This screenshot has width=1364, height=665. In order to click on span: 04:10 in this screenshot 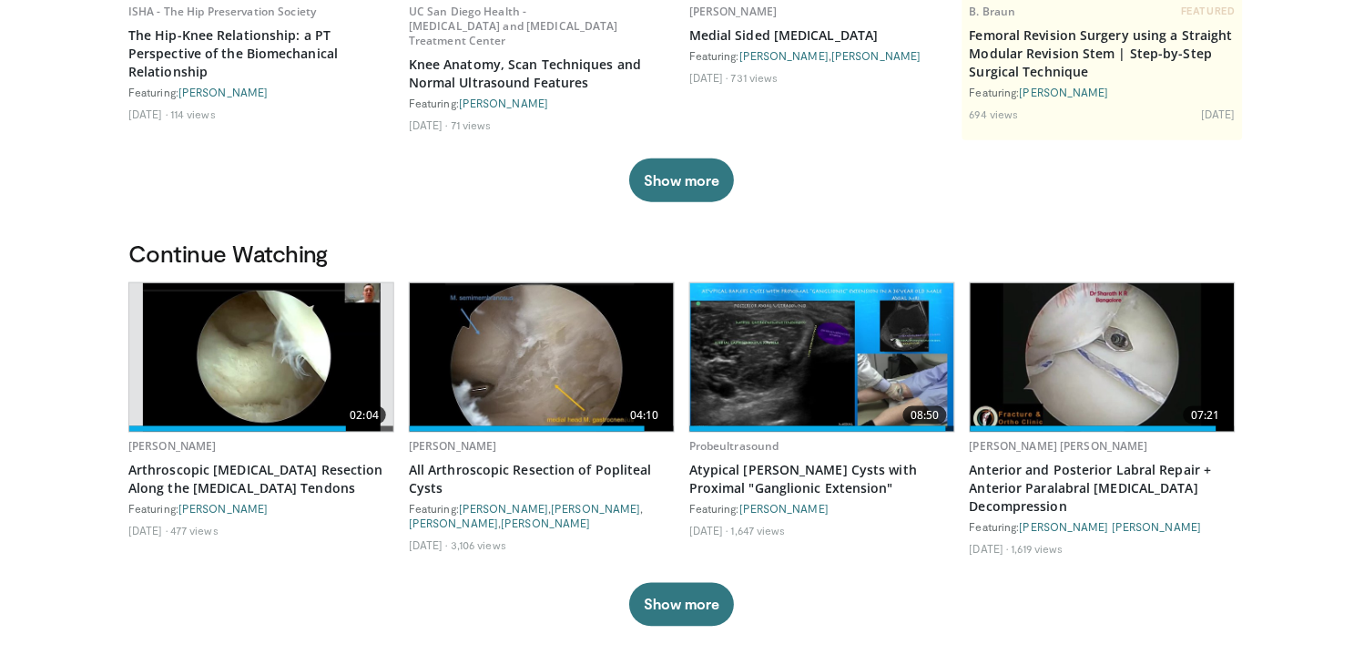, I will do `click(645, 415)`.